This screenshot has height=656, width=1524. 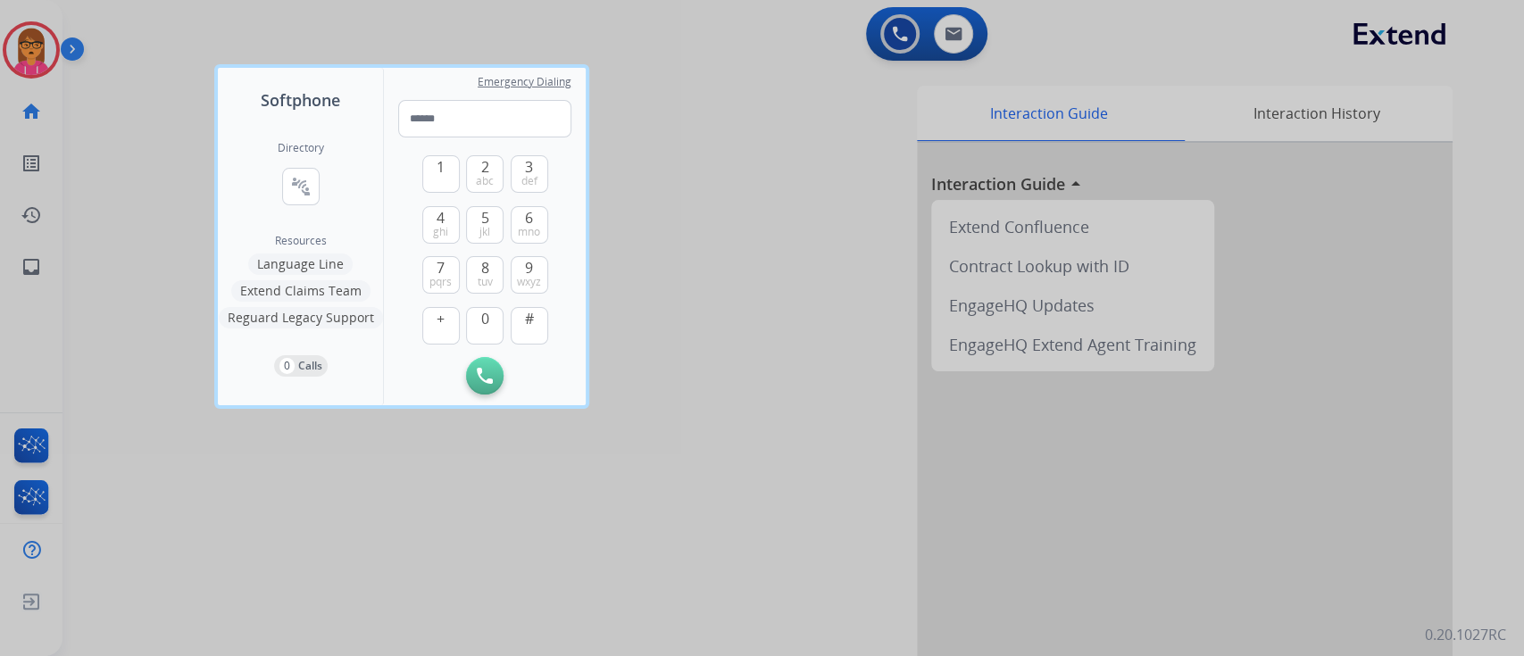 What do you see at coordinates (441, 275) in the screenshot?
I see `button: 7pqrs` at bounding box center [441, 275].